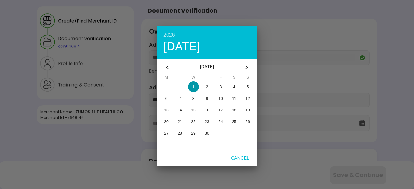 This screenshot has height=189, width=414. I want to click on div: 2026, so click(207, 35).